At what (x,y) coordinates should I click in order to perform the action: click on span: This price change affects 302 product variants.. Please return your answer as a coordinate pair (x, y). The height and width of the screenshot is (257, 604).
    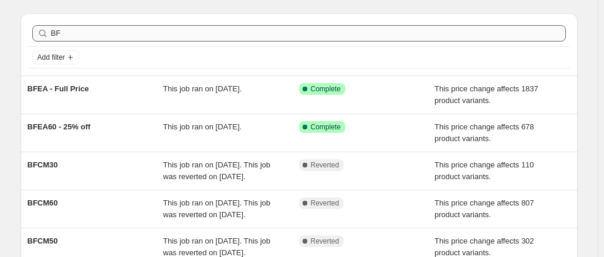
    Looking at the image, I should click on (484, 247).